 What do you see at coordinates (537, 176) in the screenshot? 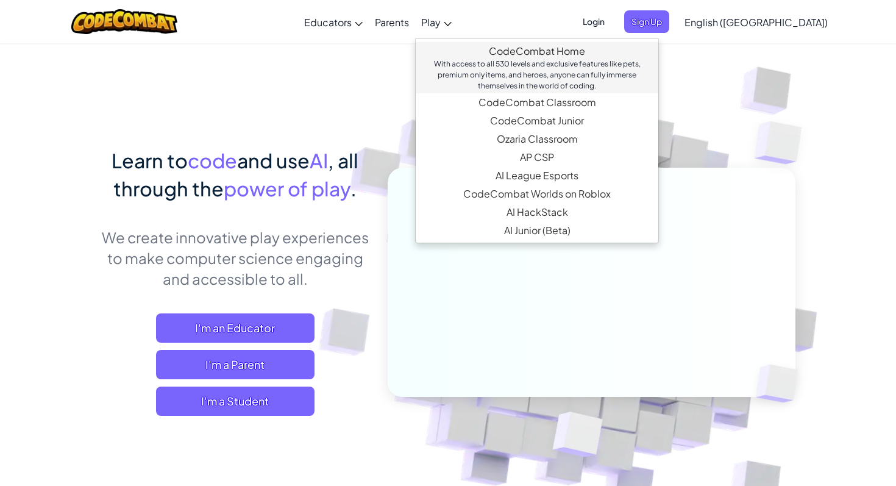
I see `a: AI League EsportsAn epic competitive coding esports platform that encourages creative programming...` at bounding box center [537, 176].